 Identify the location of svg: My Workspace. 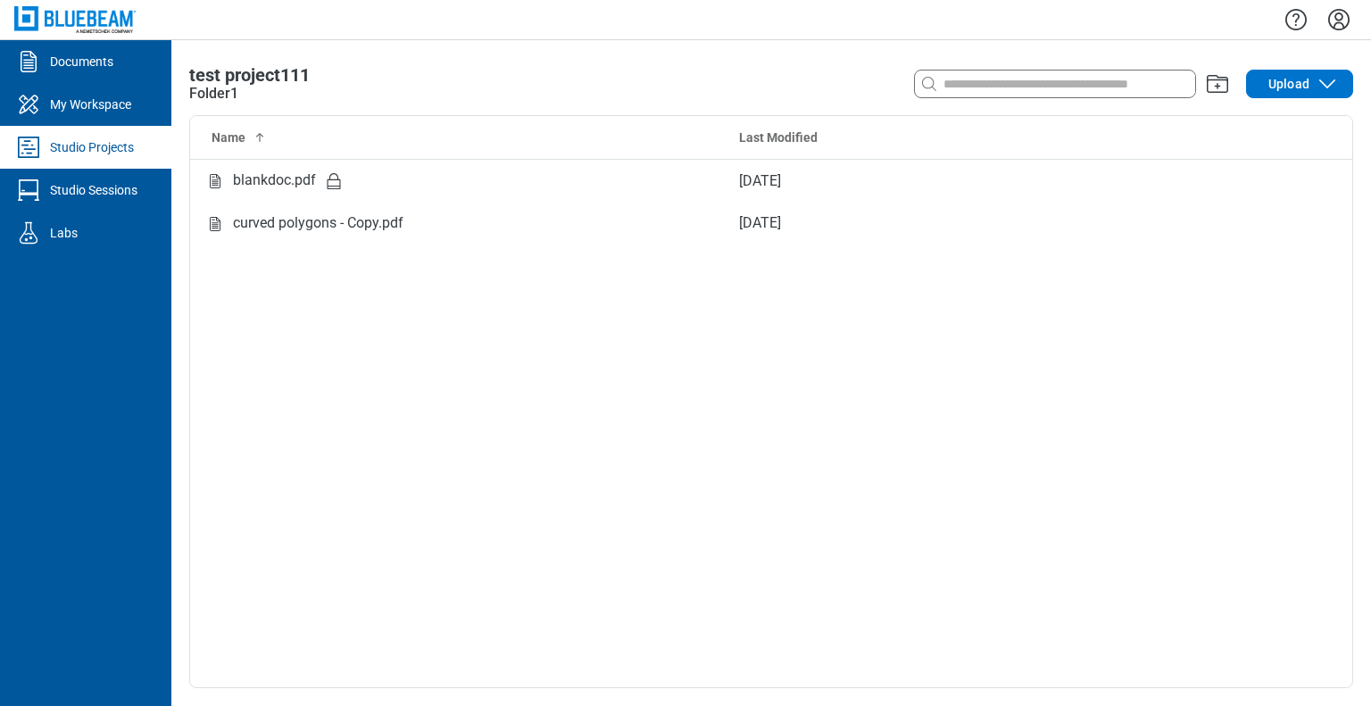
(29, 104).